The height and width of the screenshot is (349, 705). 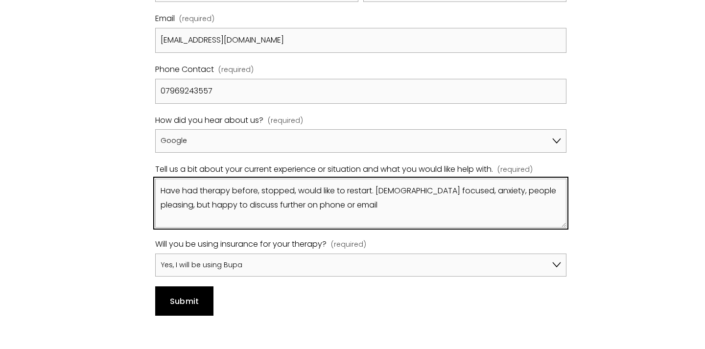 What do you see at coordinates (185, 301) in the screenshot?
I see `span: Submit` at bounding box center [185, 301].